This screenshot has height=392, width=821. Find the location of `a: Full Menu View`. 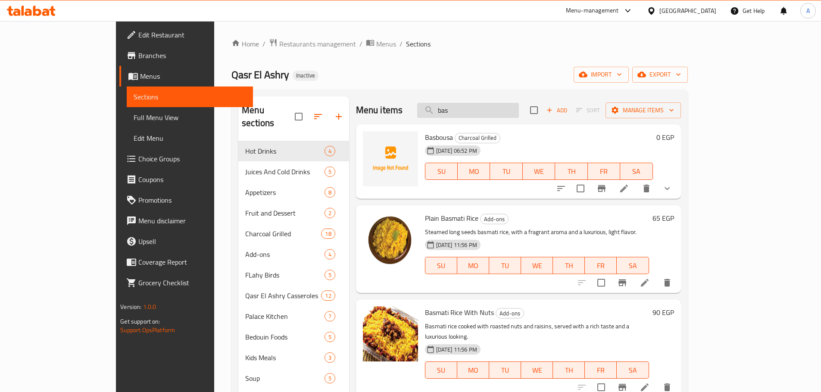

a: Full Menu View is located at coordinates (190, 118).